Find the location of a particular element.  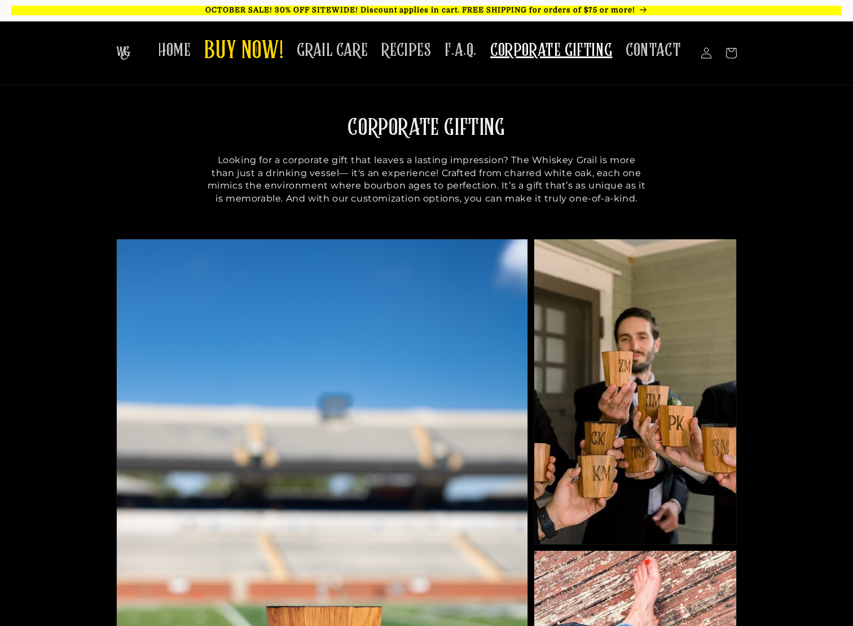

span: BUY NOW! is located at coordinates (244, 51).